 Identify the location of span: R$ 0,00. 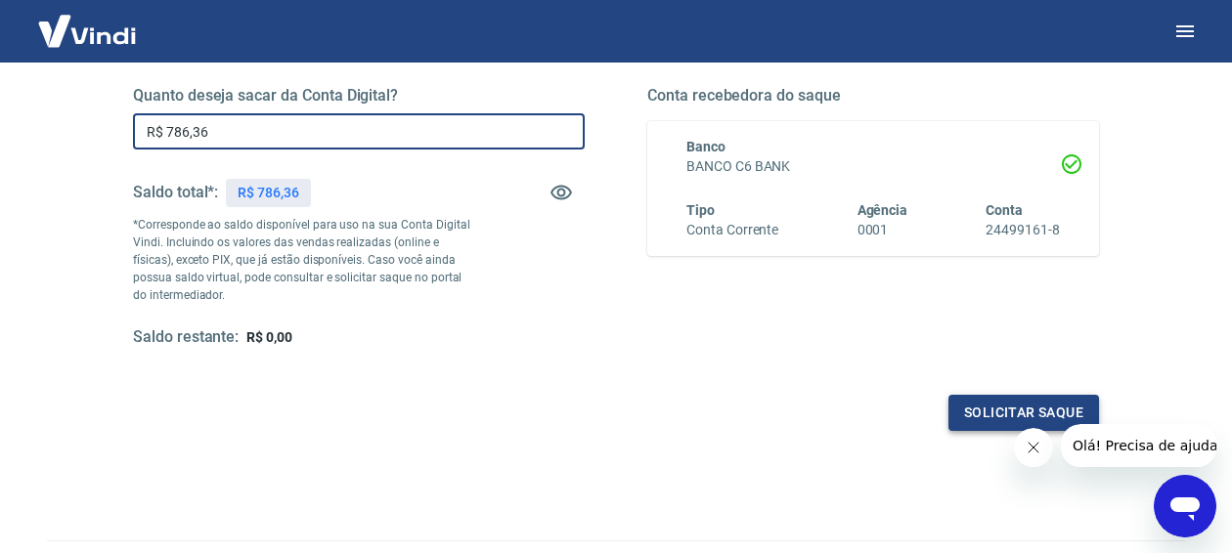
(269, 337).